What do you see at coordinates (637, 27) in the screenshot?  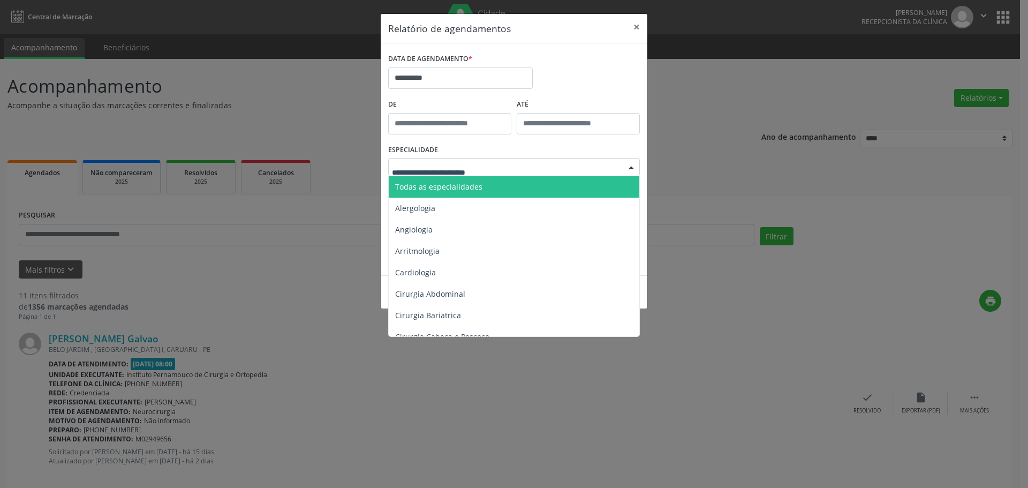 I see `button: Close` at bounding box center [637, 27].